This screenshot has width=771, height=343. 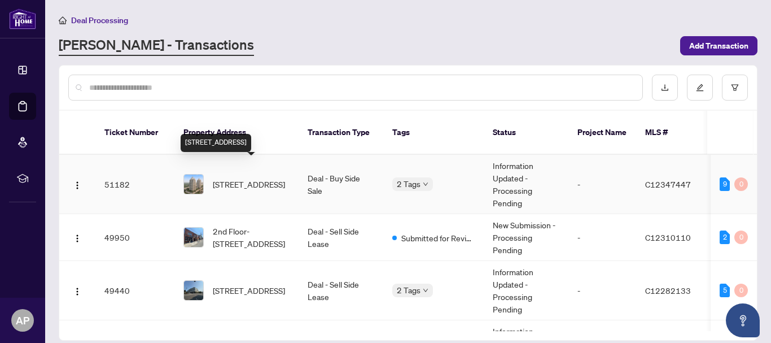 I want to click on span: Submitted for Review, so click(x=438, y=238).